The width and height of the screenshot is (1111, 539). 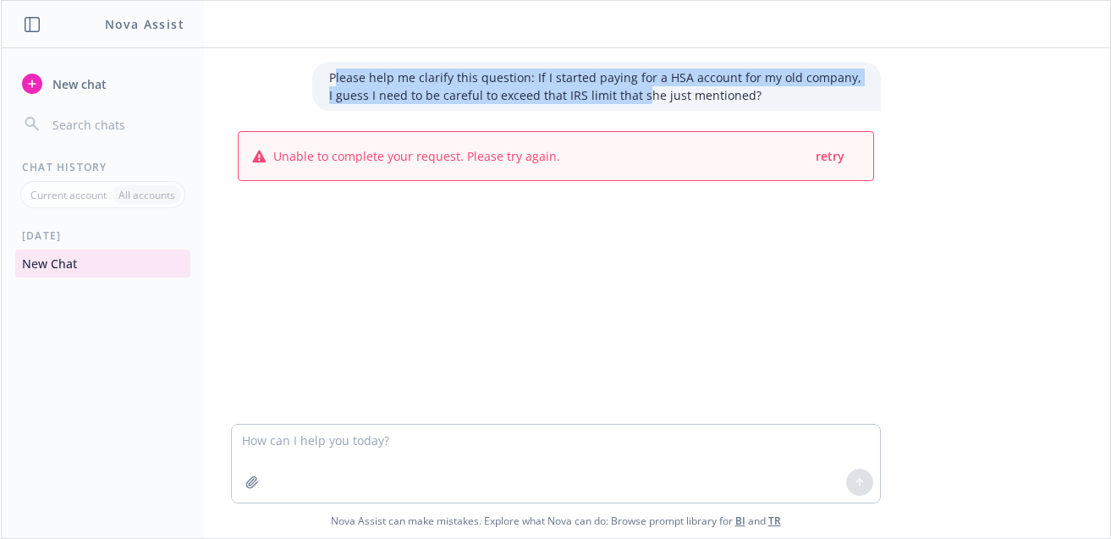 I want to click on p: Current account, so click(x=69, y=195).